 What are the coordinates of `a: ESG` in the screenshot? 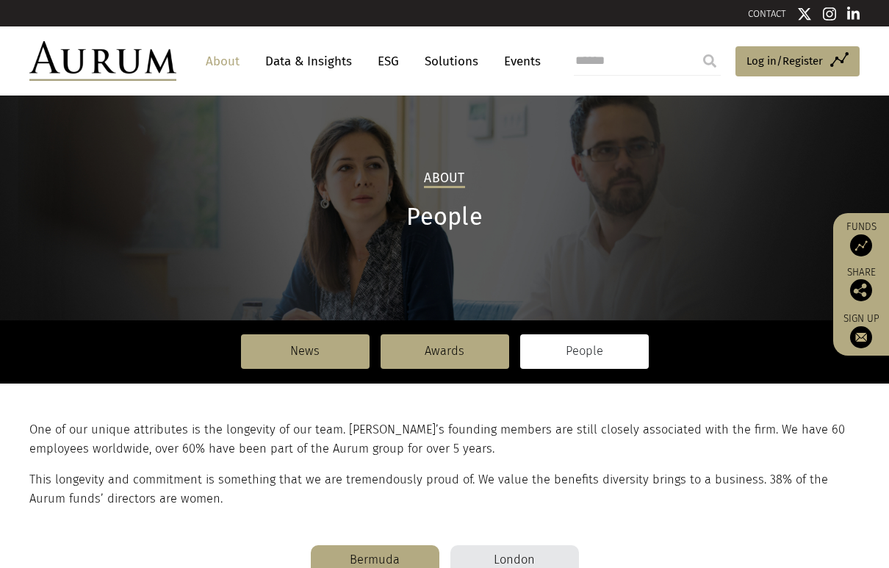 It's located at (388, 61).